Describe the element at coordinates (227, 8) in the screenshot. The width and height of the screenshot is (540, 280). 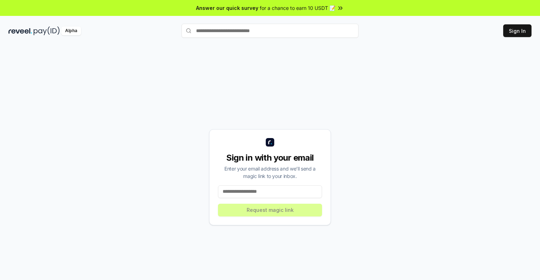
I see `span: Answer our quick survey` at that location.